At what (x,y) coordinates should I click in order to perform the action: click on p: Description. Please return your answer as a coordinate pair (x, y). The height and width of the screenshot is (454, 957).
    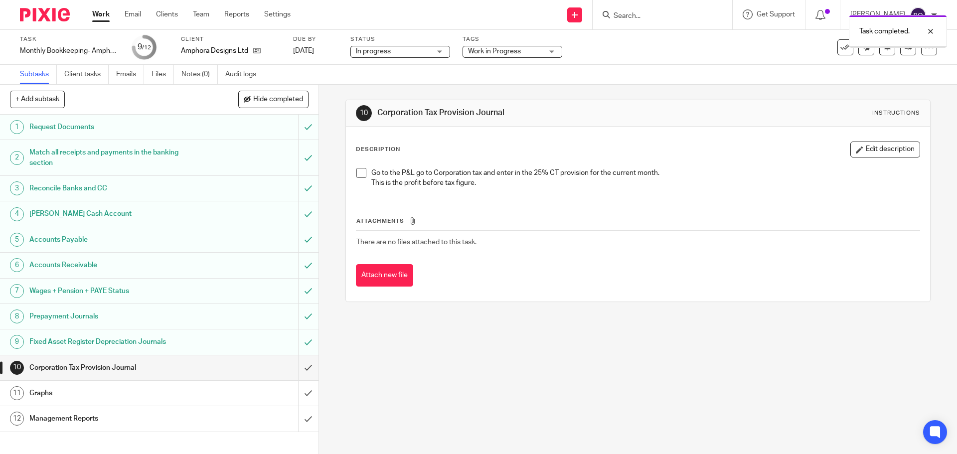
    Looking at the image, I should click on (378, 150).